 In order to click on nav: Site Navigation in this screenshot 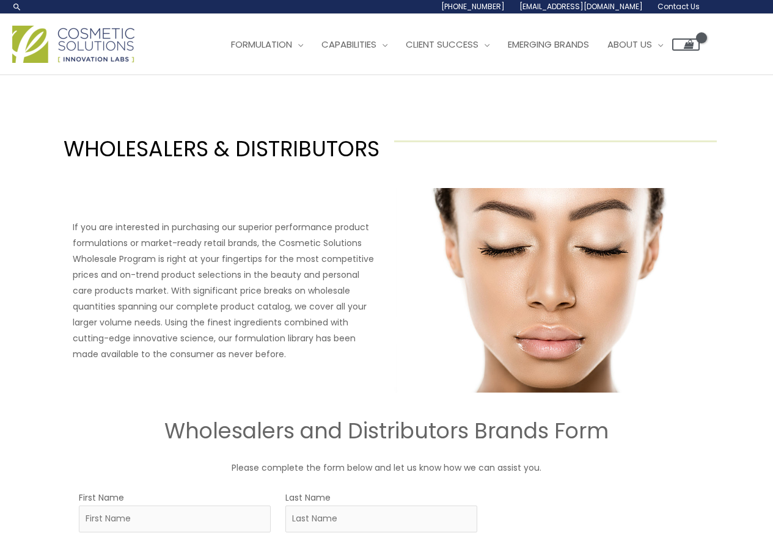, I will do `click(456, 45)`.